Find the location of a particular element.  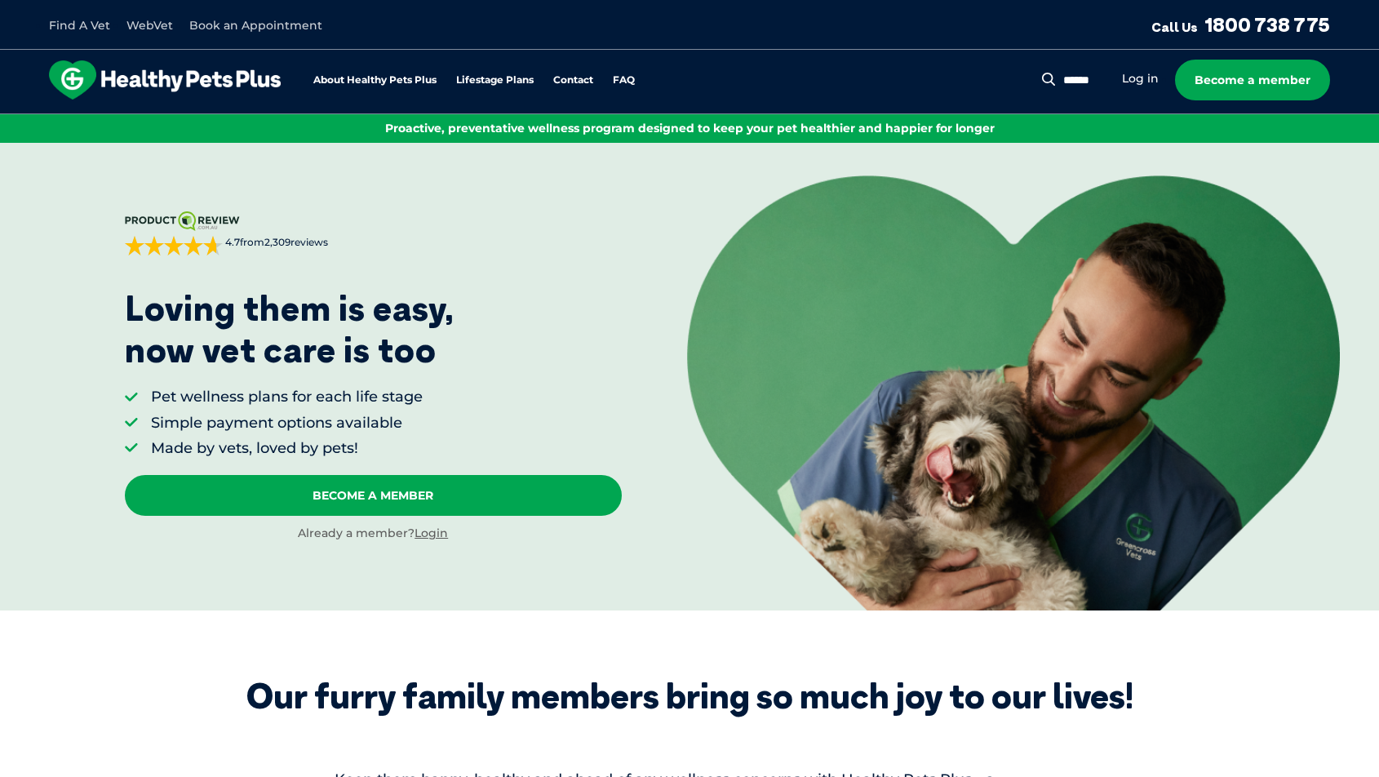

a: WebVet is located at coordinates (149, 25).